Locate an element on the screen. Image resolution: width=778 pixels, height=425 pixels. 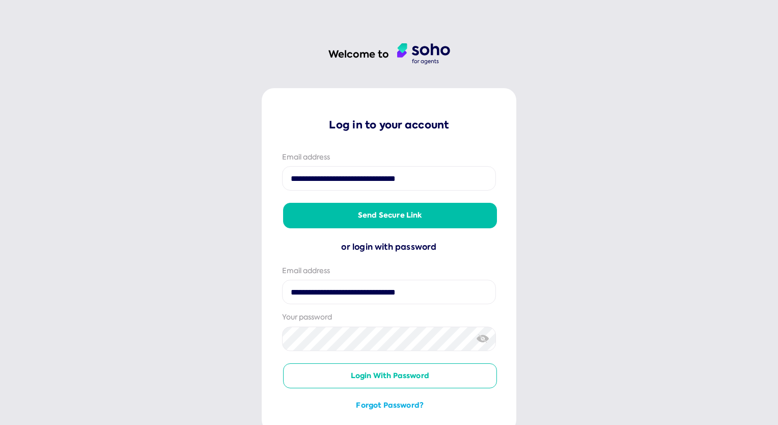
p: Log in to your account is located at coordinates (389, 125).